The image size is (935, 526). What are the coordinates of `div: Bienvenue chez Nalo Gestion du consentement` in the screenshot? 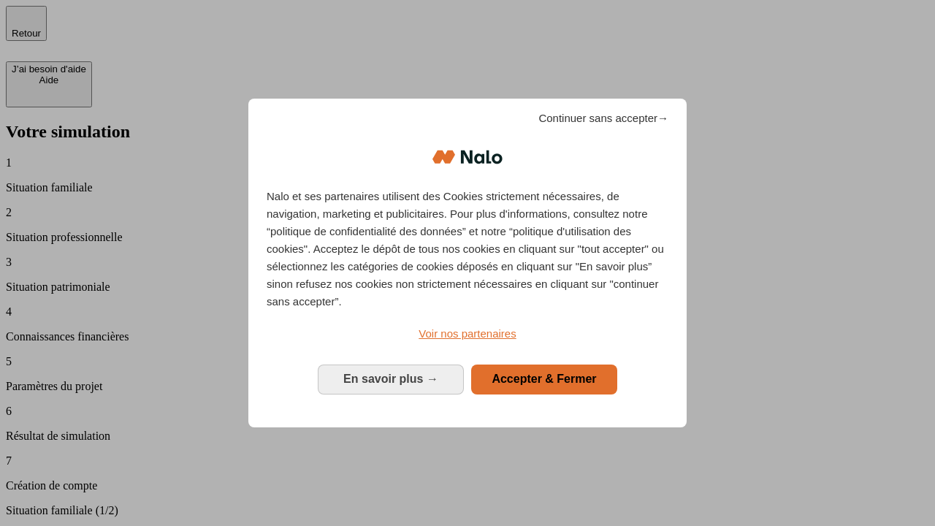 It's located at (467, 262).